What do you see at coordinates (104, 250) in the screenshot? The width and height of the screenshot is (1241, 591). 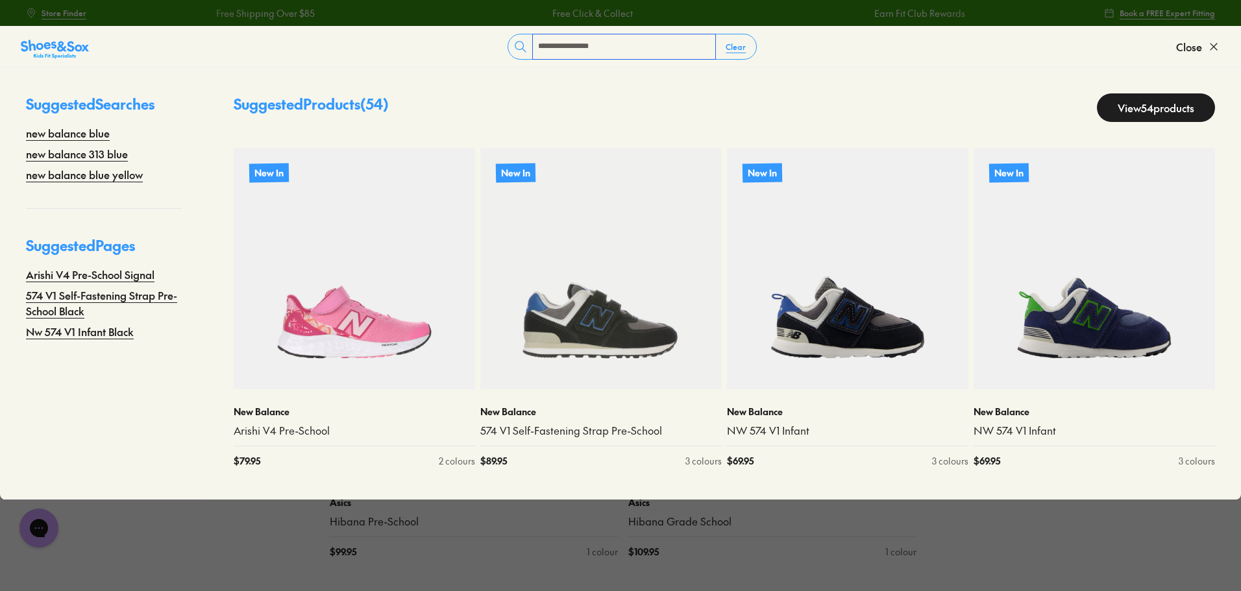 I see `p: Suggested Pages` at bounding box center [104, 250].